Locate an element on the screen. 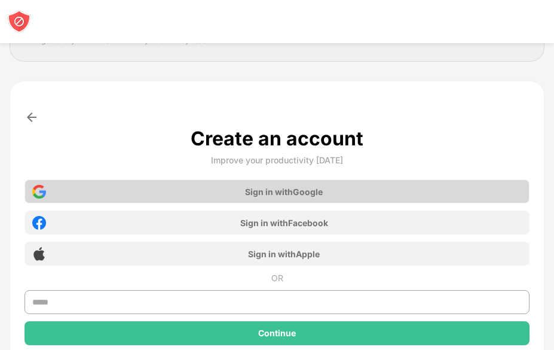  div: Continue is located at coordinates (277, 333).